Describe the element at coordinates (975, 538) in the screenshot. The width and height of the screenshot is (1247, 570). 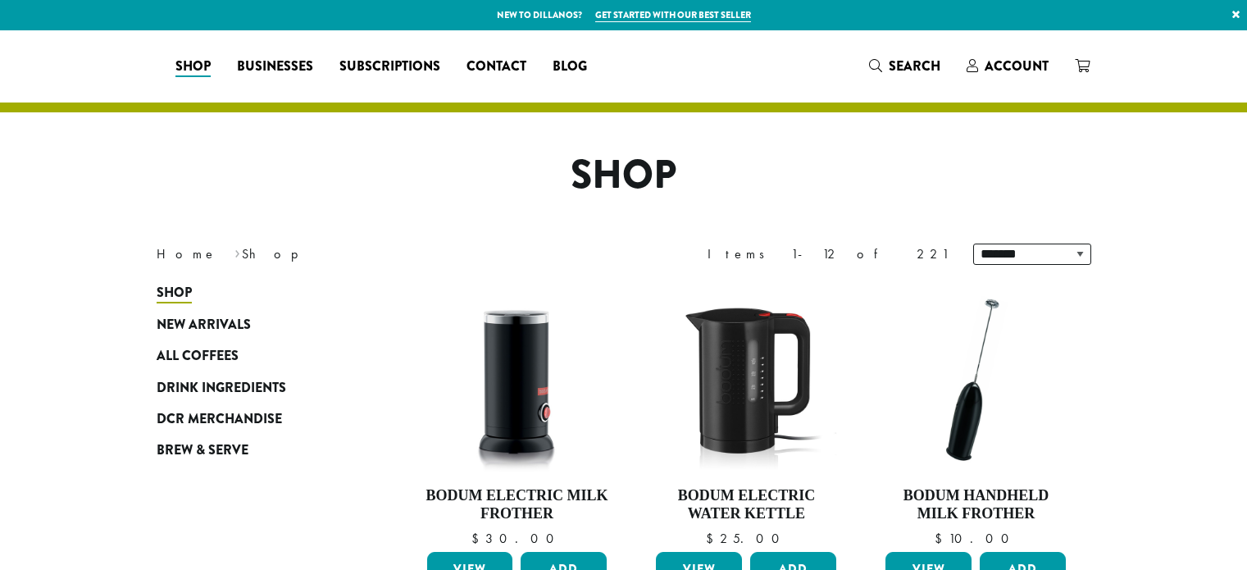
I see `bdi: 10.00` at that location.